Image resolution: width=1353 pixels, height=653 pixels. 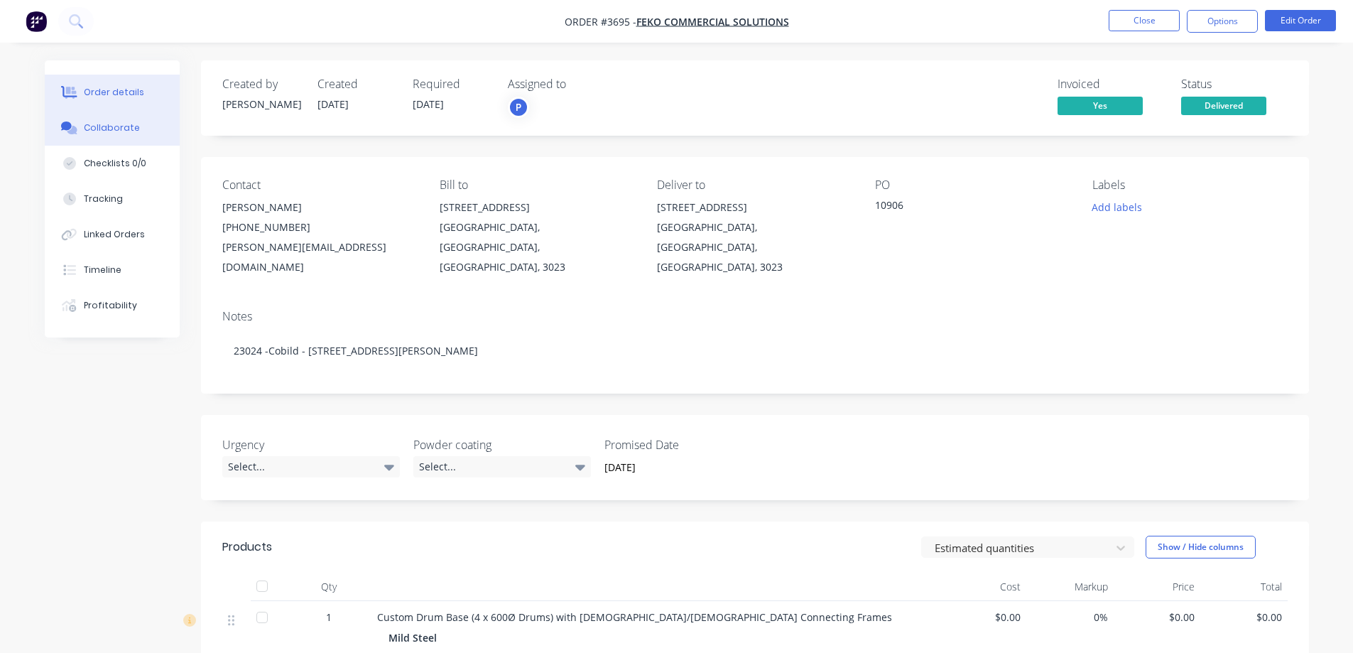 I want to click on div: Profitability, so click(x=110, y=305).